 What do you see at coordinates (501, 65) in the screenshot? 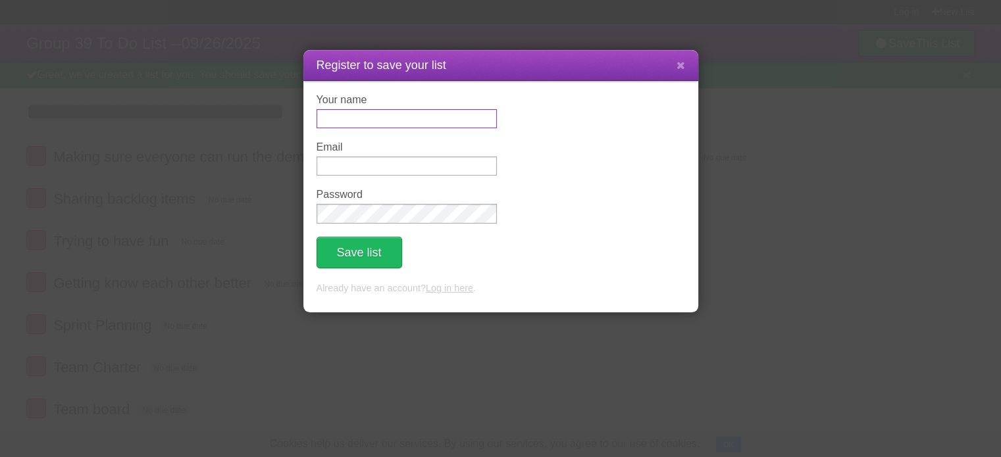
I see `h1: Register to save your list` at bounding box center [501, 65].